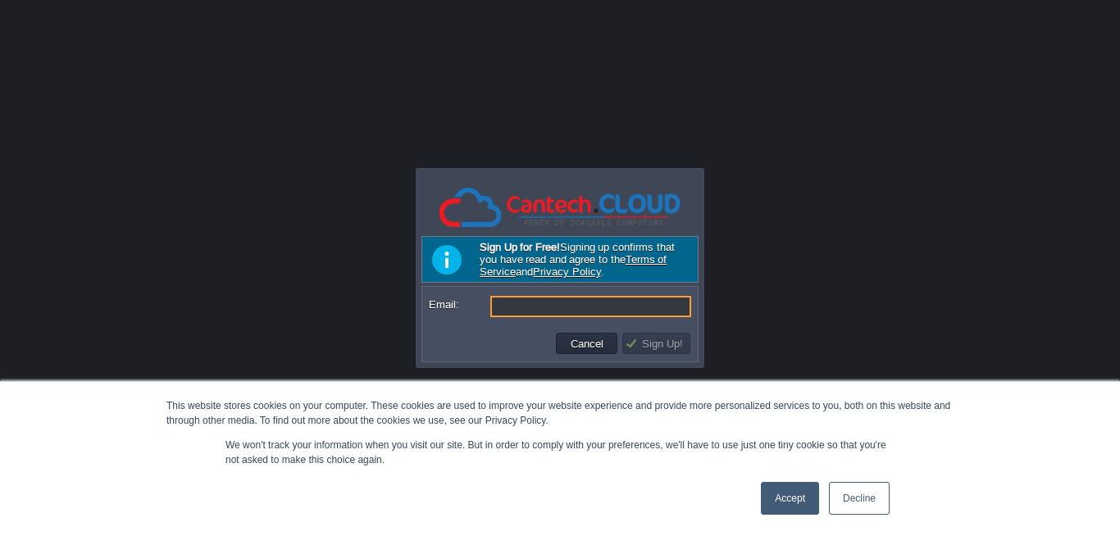  What do you see at coordinates (560, 207) in the screenshot?
I see `img: Cantech Cloud` at bounding box center [560, 207].